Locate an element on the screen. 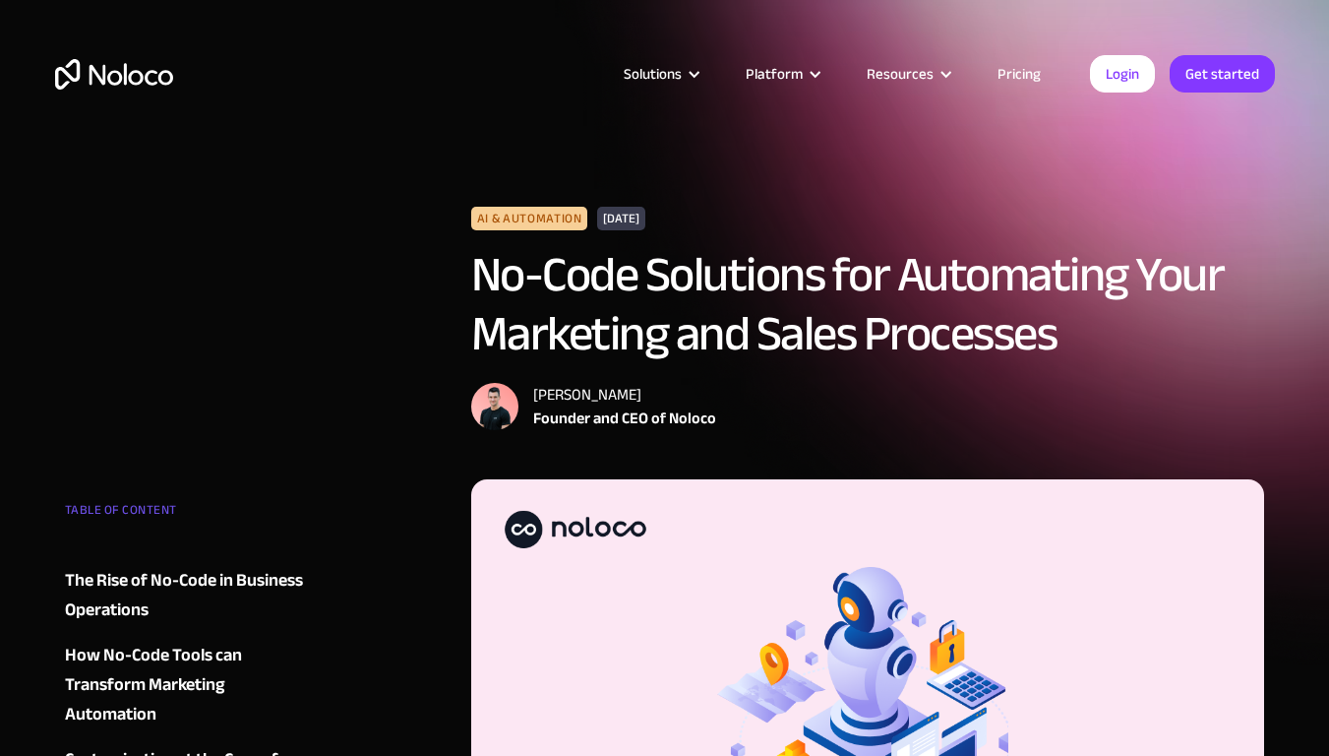  div: Founder and CEO of Noloco is located at coordinates (625, 418).